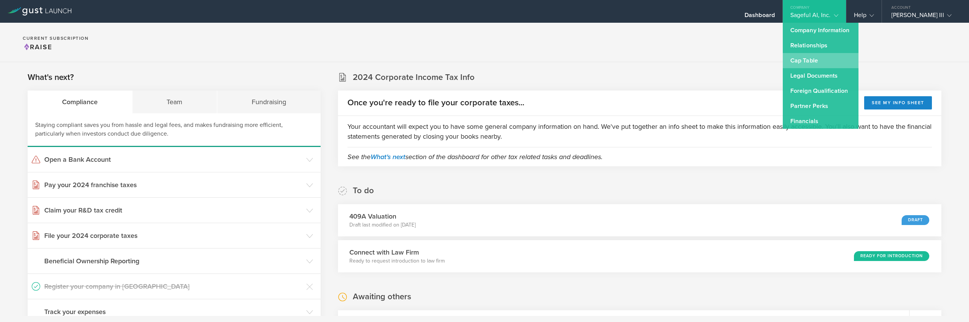 The width and height of the screenshot is (969, 322). I want to click on h3: Open a Bank Account, so click(173, 159).